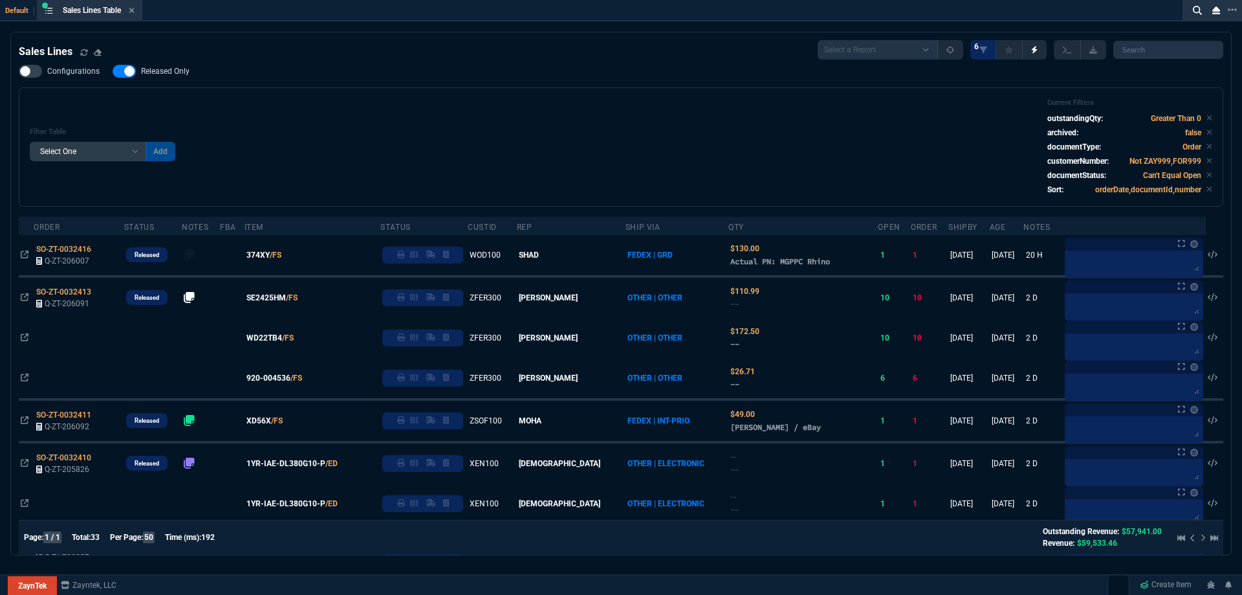 Image resolution: width=1242 pixels, height=595 pixels. I want to click on p: documentType:, so click(1074, 147).